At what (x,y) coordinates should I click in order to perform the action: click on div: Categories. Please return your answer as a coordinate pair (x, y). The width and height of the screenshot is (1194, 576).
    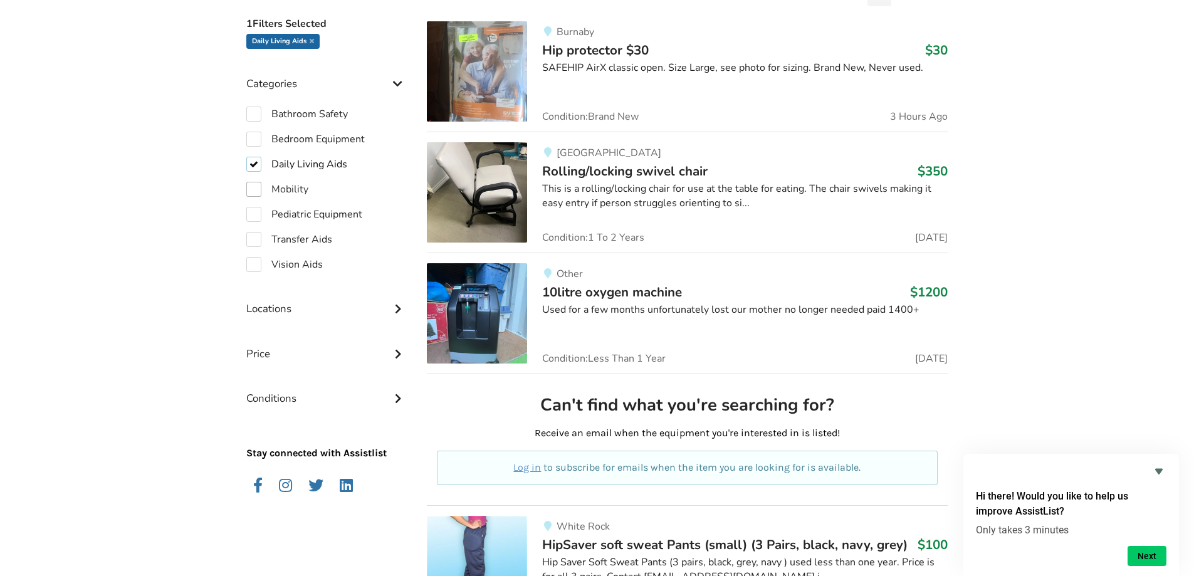
    Looking at the image, I should click on (327, 74).